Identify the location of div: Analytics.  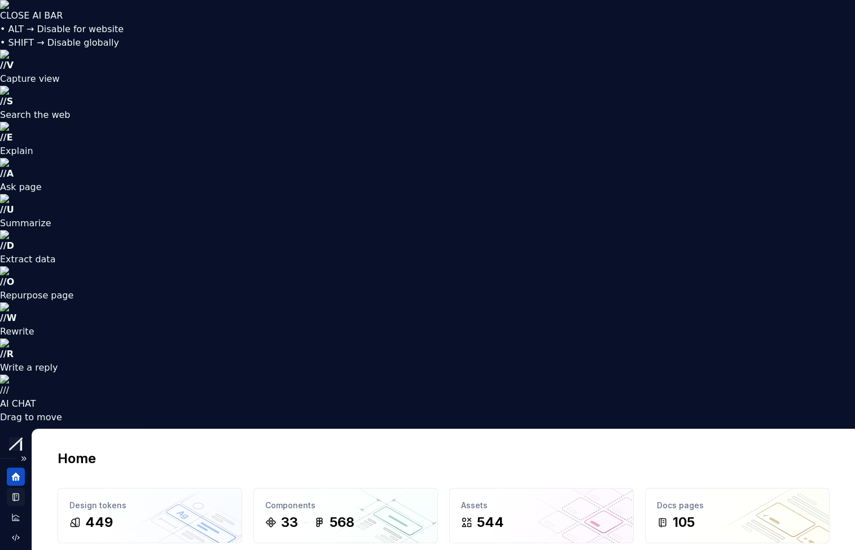
(16, 518).